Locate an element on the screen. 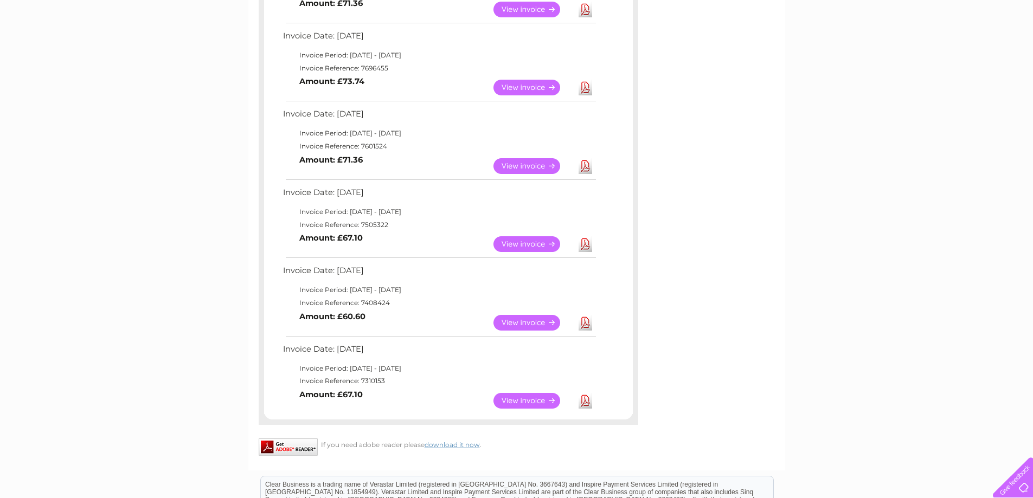 This screenshot has width=1033, height=498. b: Amount: £60.60 is located at coordinates (332, 317).